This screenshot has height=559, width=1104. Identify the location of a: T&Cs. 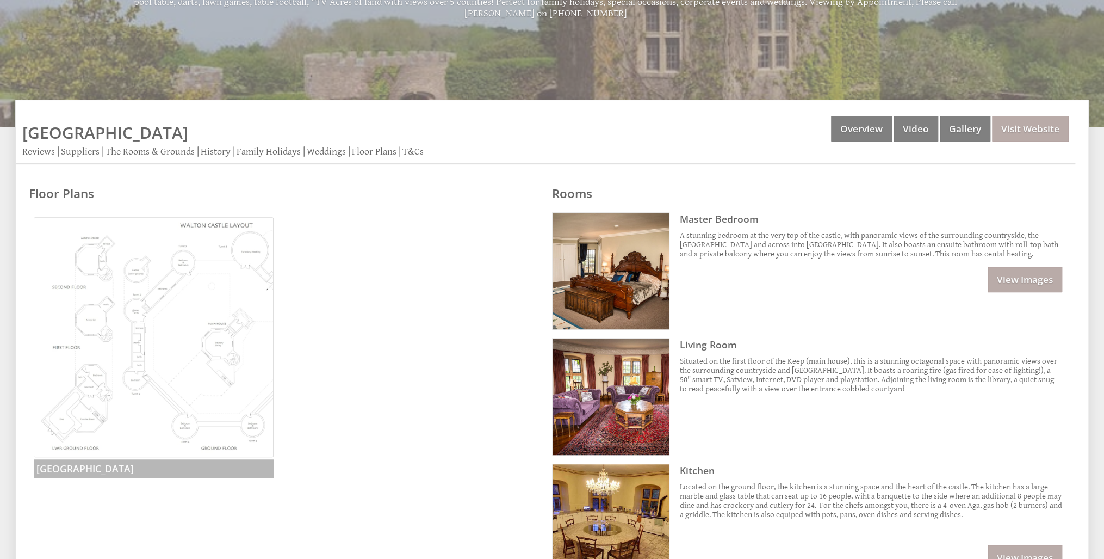
(413, 151).